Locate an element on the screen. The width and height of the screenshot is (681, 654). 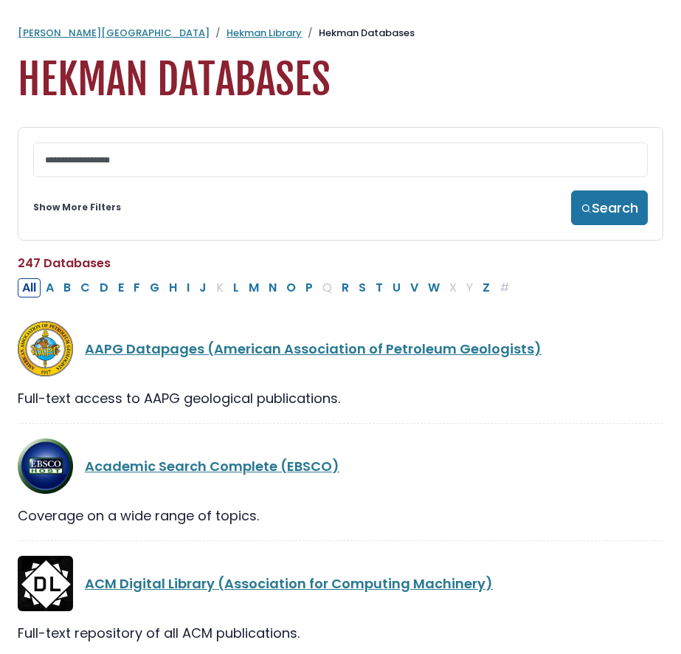
button: Filter Results I is located at coordinates (188, 288).